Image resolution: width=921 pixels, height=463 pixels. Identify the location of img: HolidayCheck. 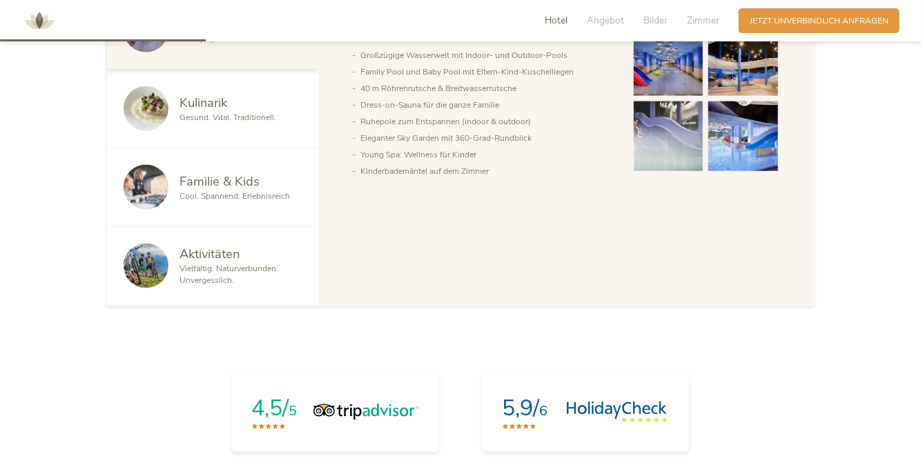
(617, 412).